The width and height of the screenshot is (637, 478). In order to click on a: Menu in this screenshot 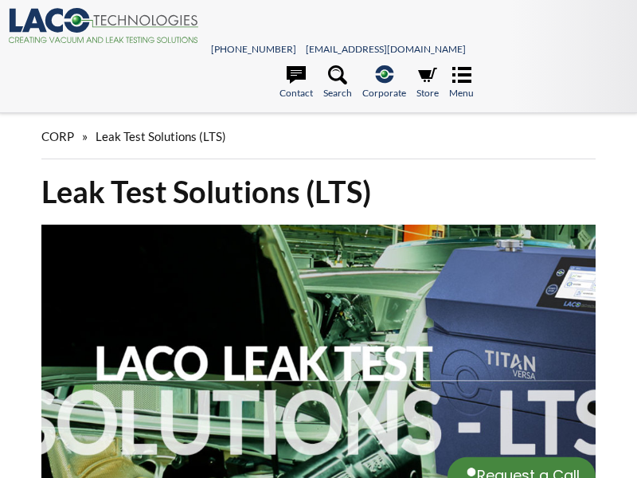, I will do `click(461, 83)`.